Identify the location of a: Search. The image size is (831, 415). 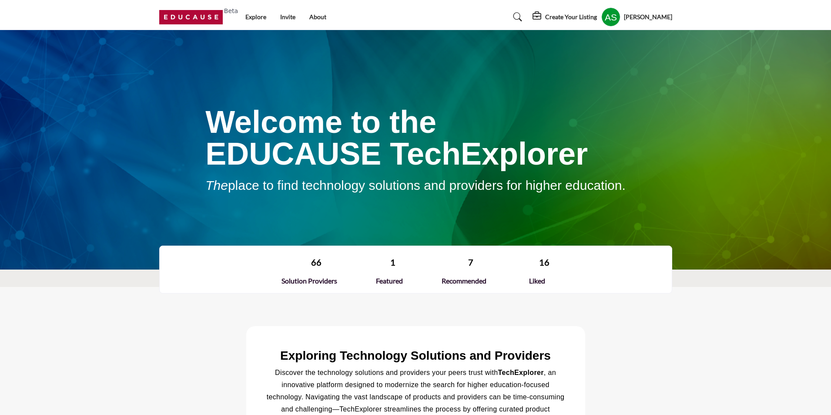
(516, 17).